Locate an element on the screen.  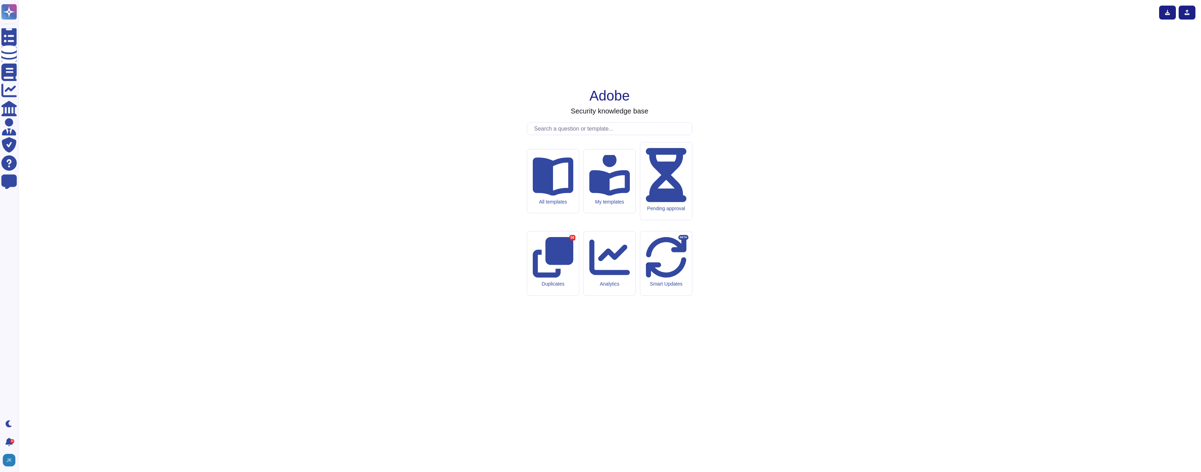
button: user is located at coordinates (11, 460).